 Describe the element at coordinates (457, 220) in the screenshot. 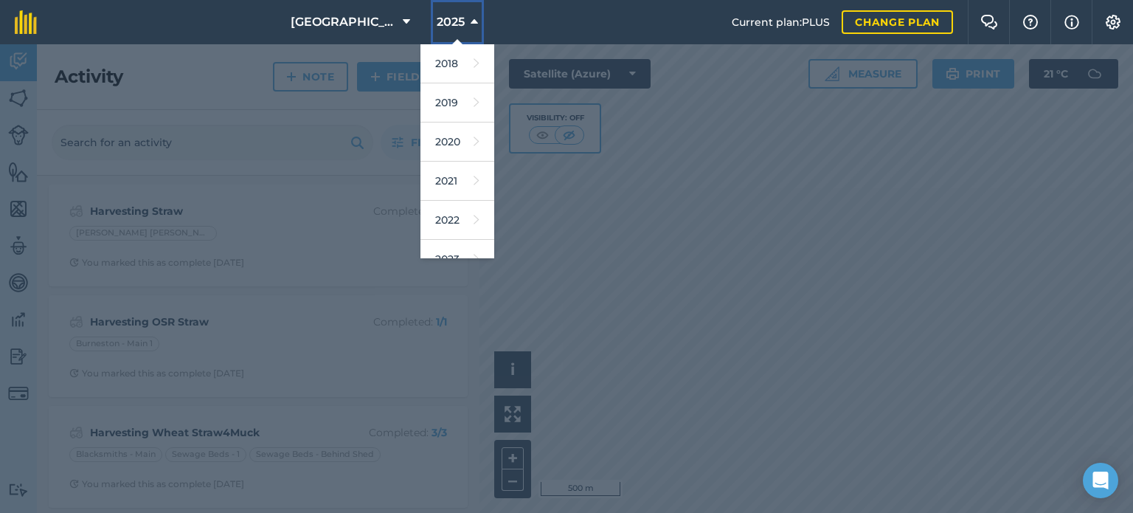

I see `a: 2022` at that location.